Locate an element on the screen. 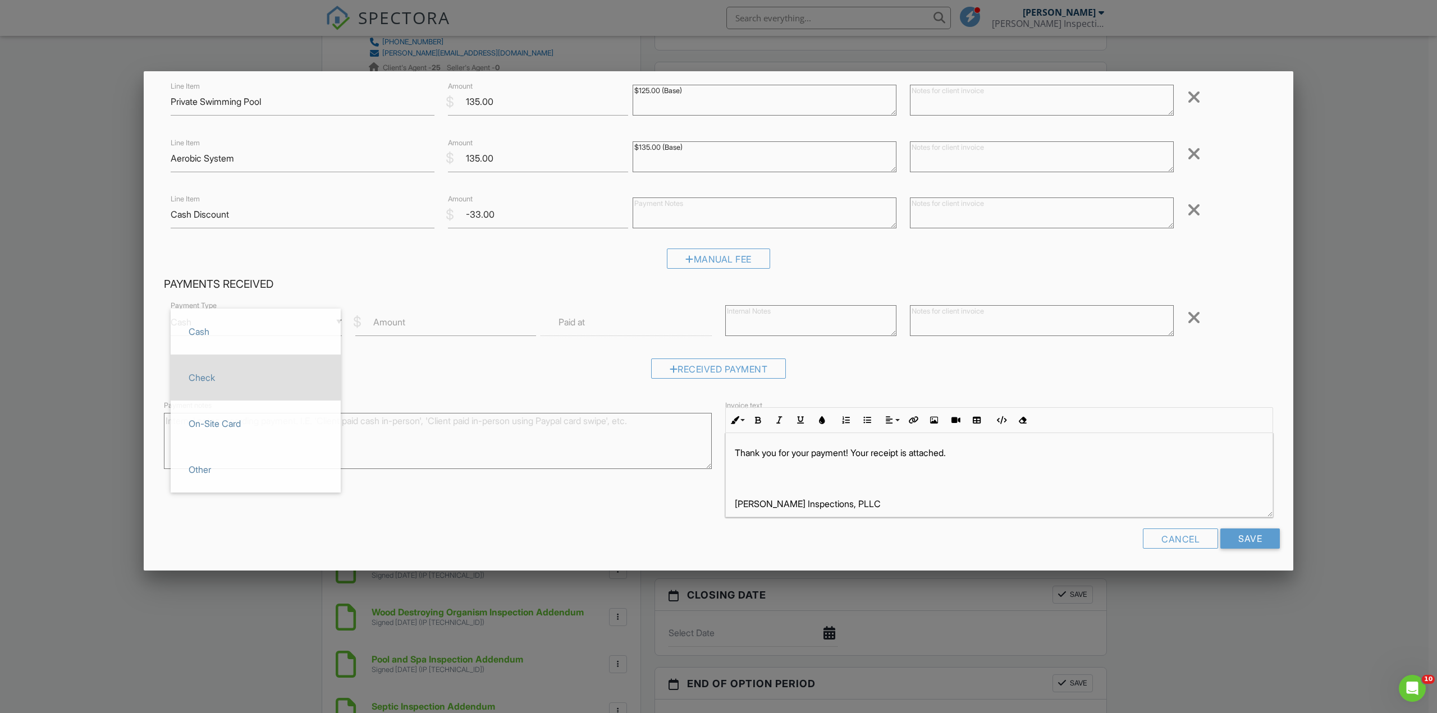  button: Colors is located at coordinates (822, 420).